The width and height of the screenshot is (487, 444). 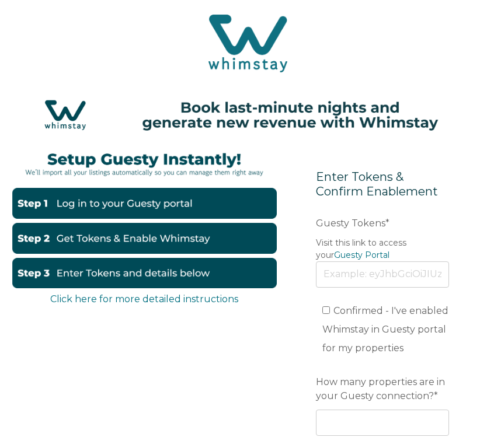 I want to click on span: Confirmed - I've enabled Whimstay in Guesty portal for my properties, so click(x=385, y=329).